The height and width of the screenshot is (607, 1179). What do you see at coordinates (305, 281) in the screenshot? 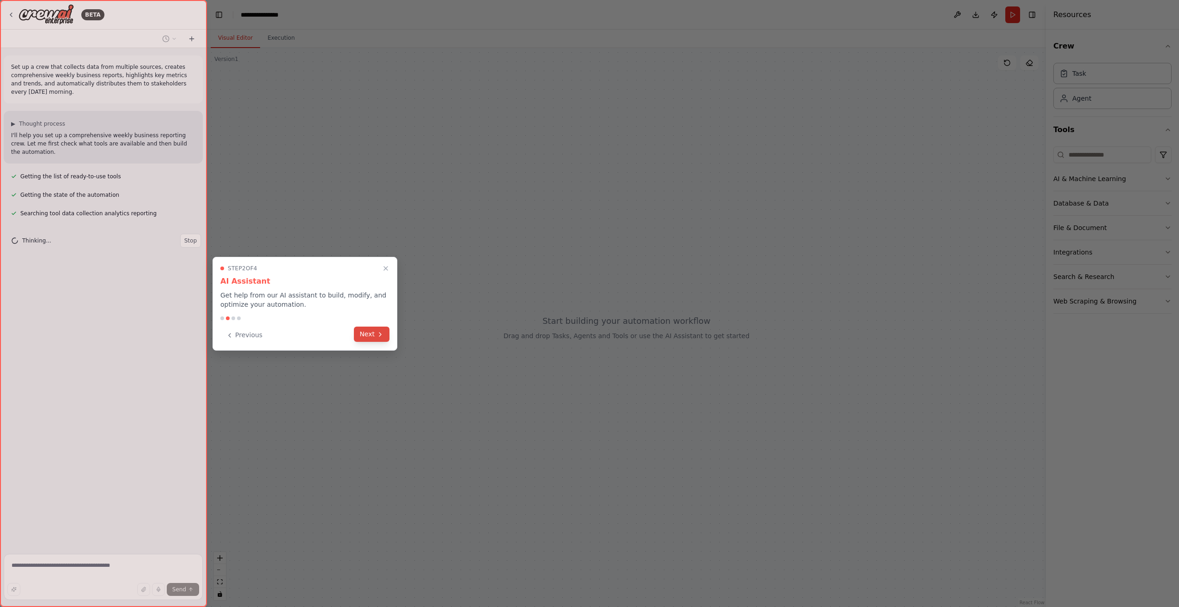
I see `h3: AI Assistant` at bounding box center [305, 281].